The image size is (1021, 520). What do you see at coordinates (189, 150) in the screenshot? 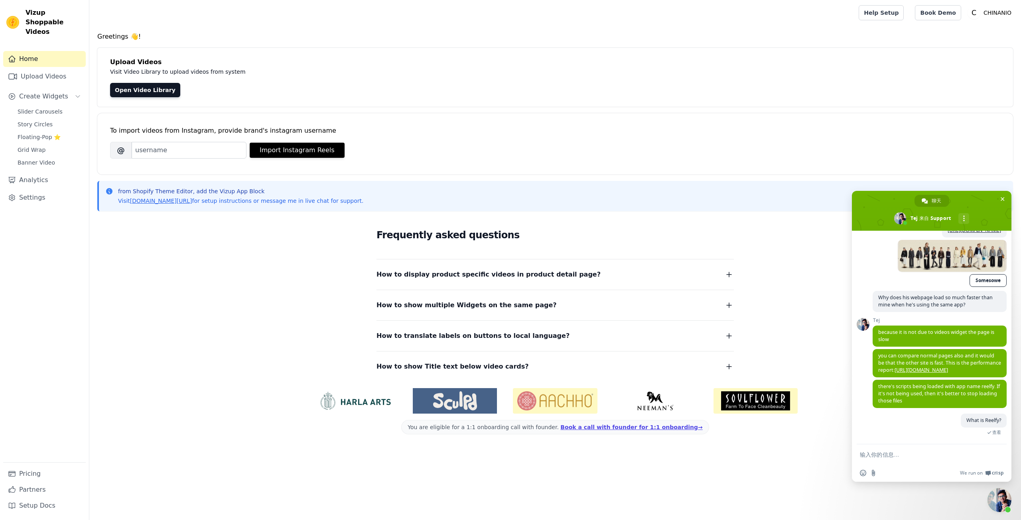
I see `input: username` at bounding box center [189, 150].